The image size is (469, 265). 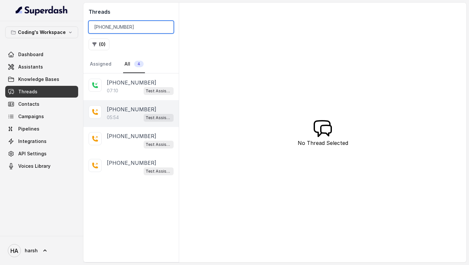 I want to click on p: 07:10, so click(x=112, y=91).